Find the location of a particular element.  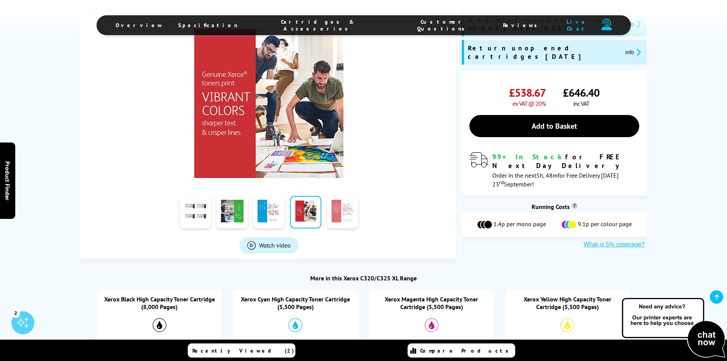

div: for FREE Next Day Delivery is located at coordinates (566, 161).